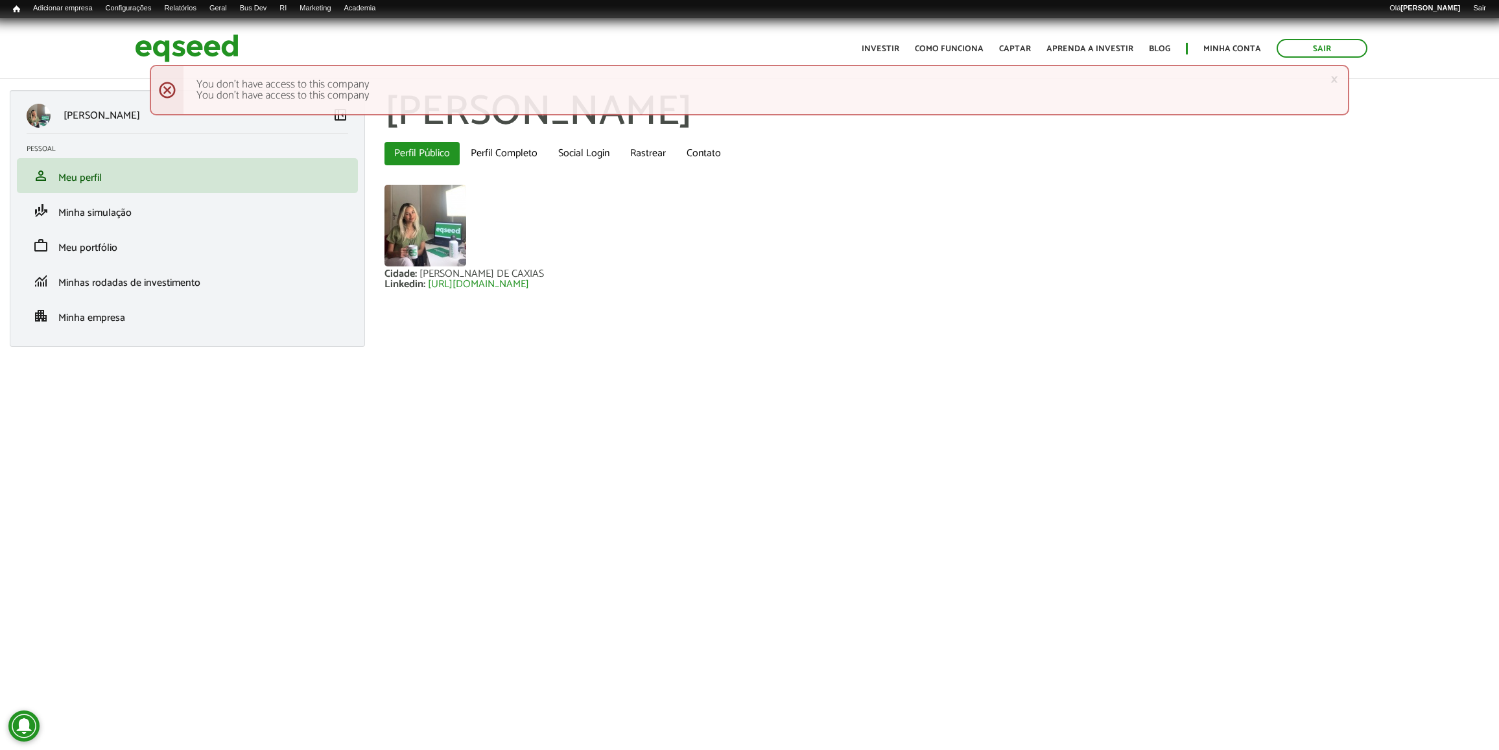 This screenshot has width=1499, height=750. I want to click on li: Minha empresa, so click(187, 316).